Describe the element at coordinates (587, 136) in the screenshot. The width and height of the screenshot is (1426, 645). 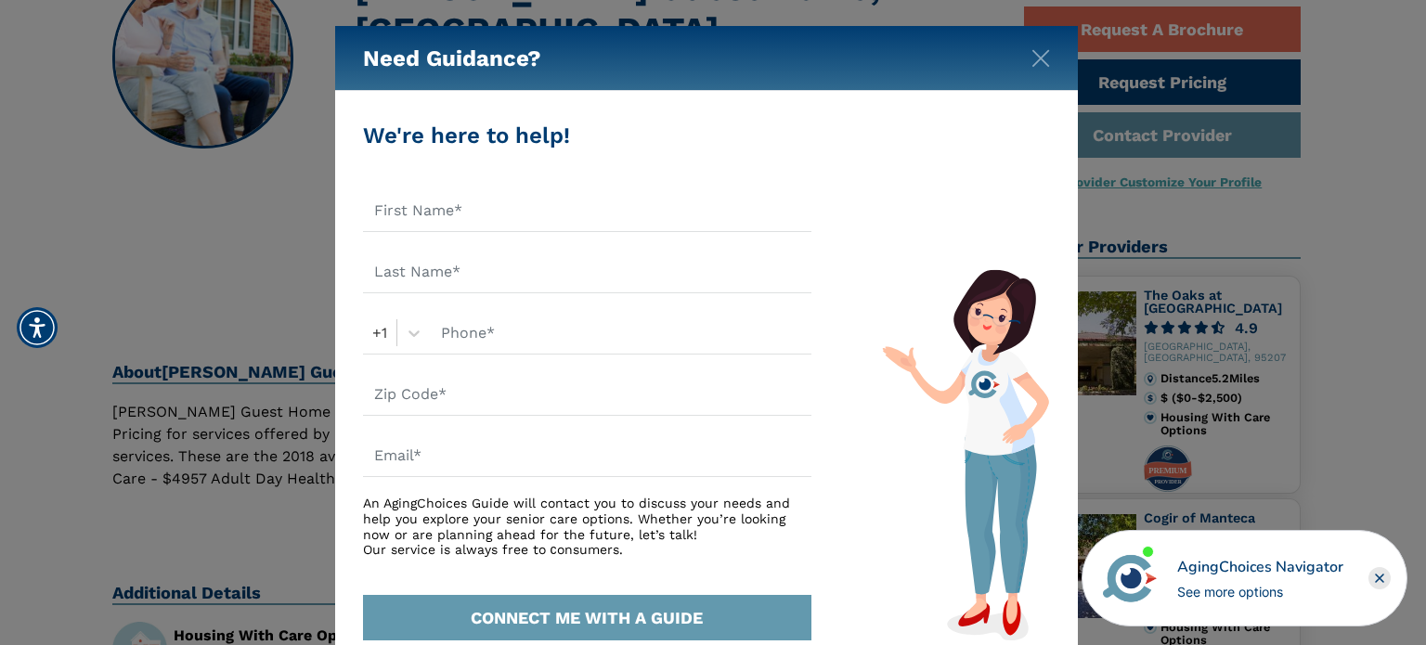
I see `div: We're here to help!` at that location.